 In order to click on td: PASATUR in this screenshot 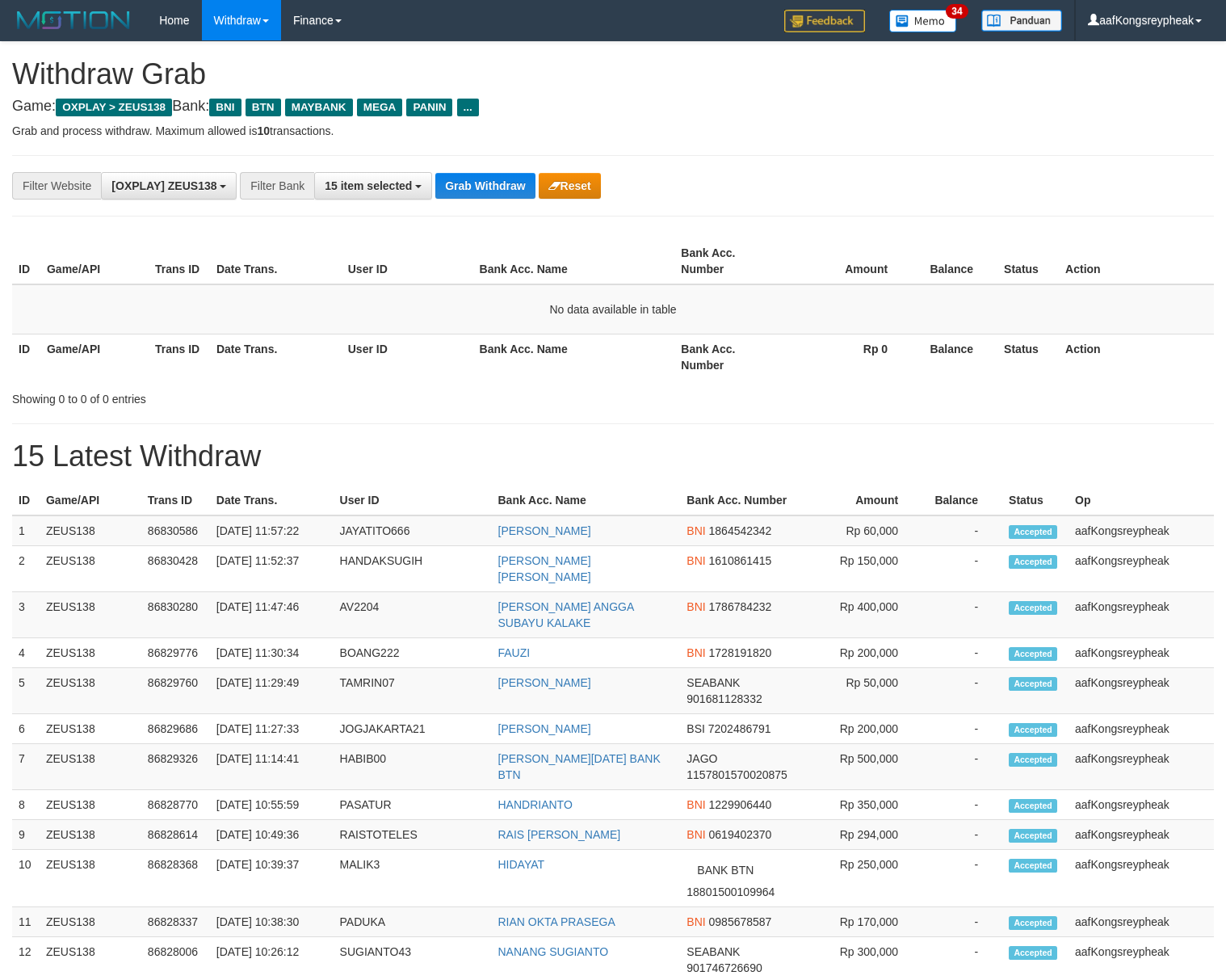, I will do `click(413, 805)`.